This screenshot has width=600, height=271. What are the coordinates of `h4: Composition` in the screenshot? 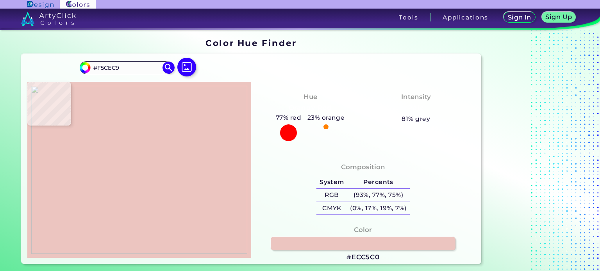 It's located at (363, 167).